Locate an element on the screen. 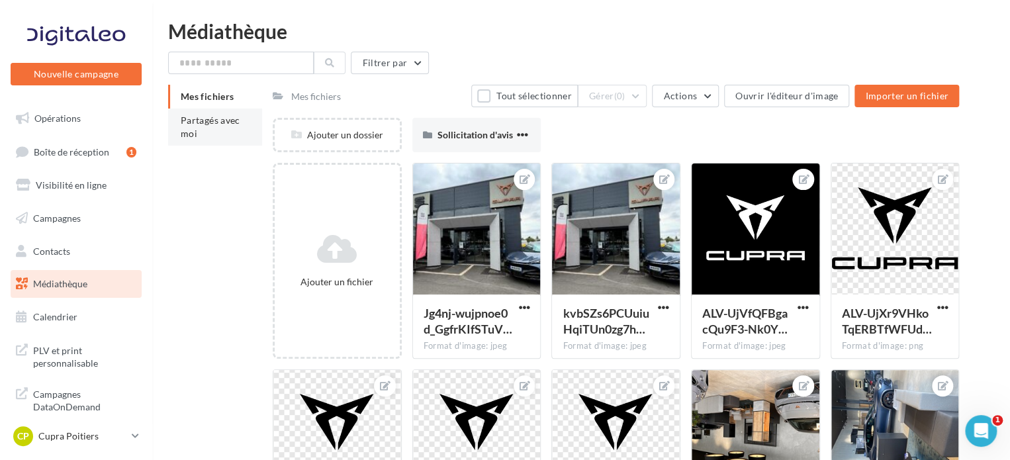 The width and height of the screenshot is (1010, 460). span: Opérations is located at coordinates (58, 118).